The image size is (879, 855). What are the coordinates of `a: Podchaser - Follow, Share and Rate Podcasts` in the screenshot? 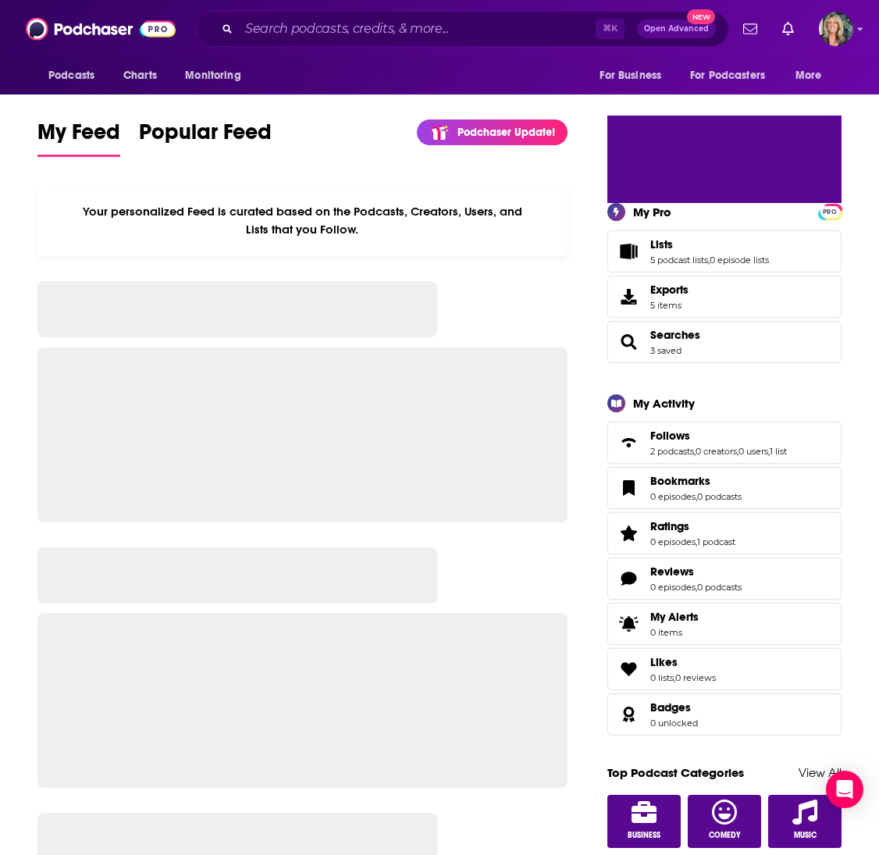 It's located at (101, 29).